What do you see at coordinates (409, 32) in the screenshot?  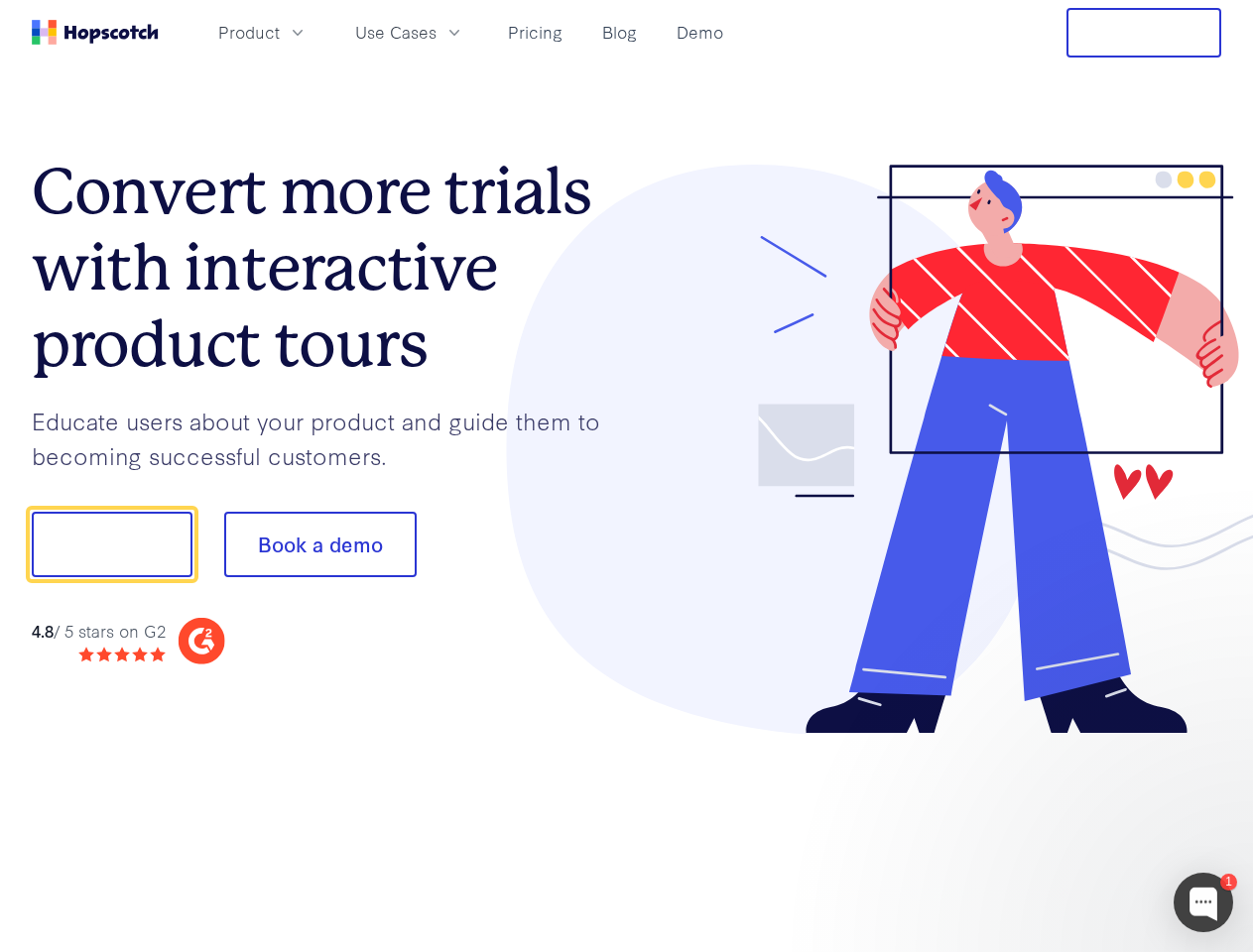 I see `button: Use Cases` at bounding box center [409, 32].